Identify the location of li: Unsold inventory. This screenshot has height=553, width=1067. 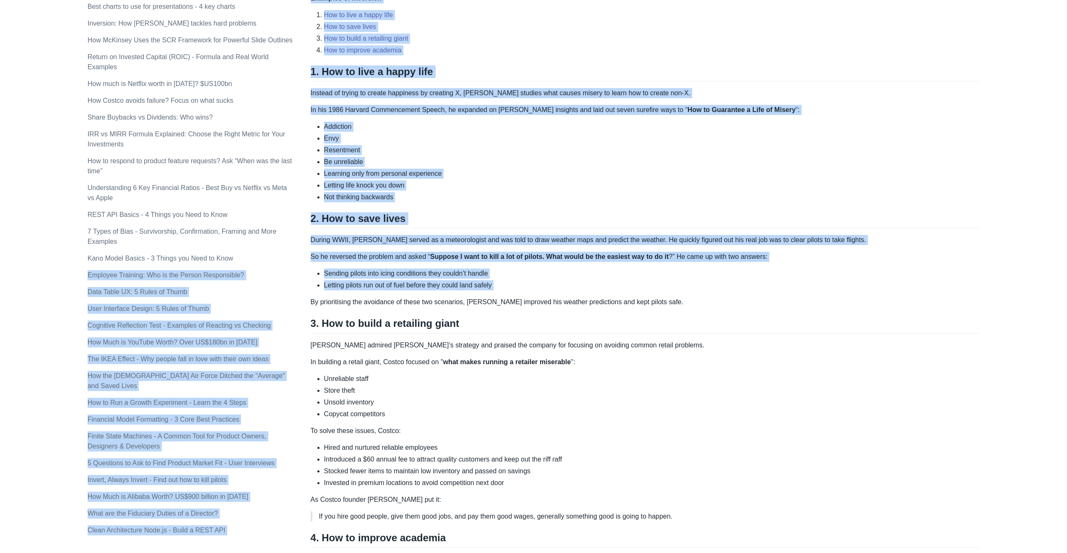
(652, 402).